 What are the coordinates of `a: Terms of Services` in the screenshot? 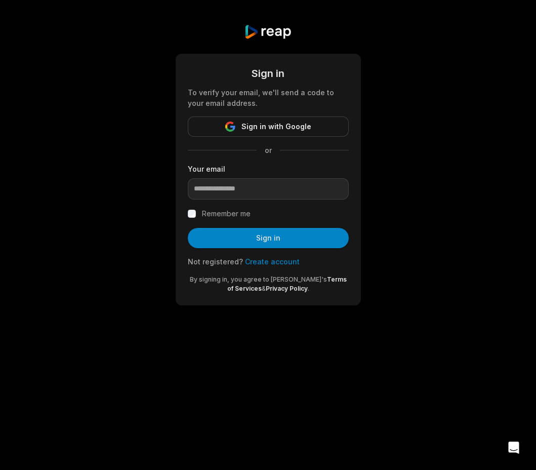 It's located at (287, 283).